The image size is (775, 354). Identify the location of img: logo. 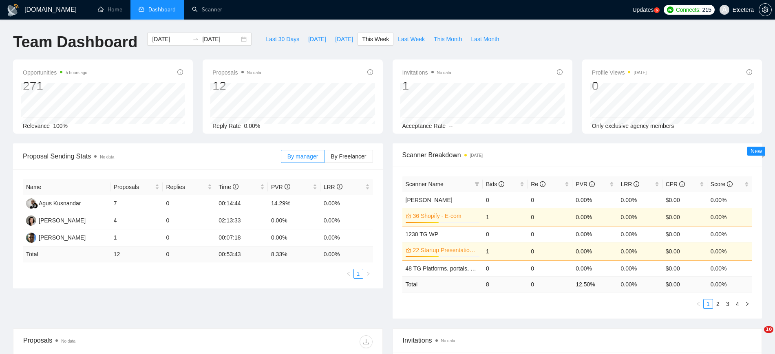
(13, 10).